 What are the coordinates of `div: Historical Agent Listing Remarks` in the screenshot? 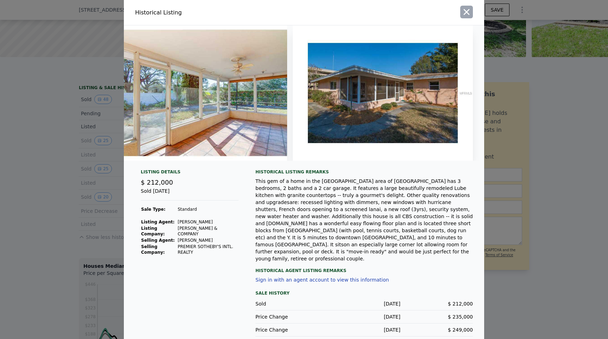 It's located at (364, 267).